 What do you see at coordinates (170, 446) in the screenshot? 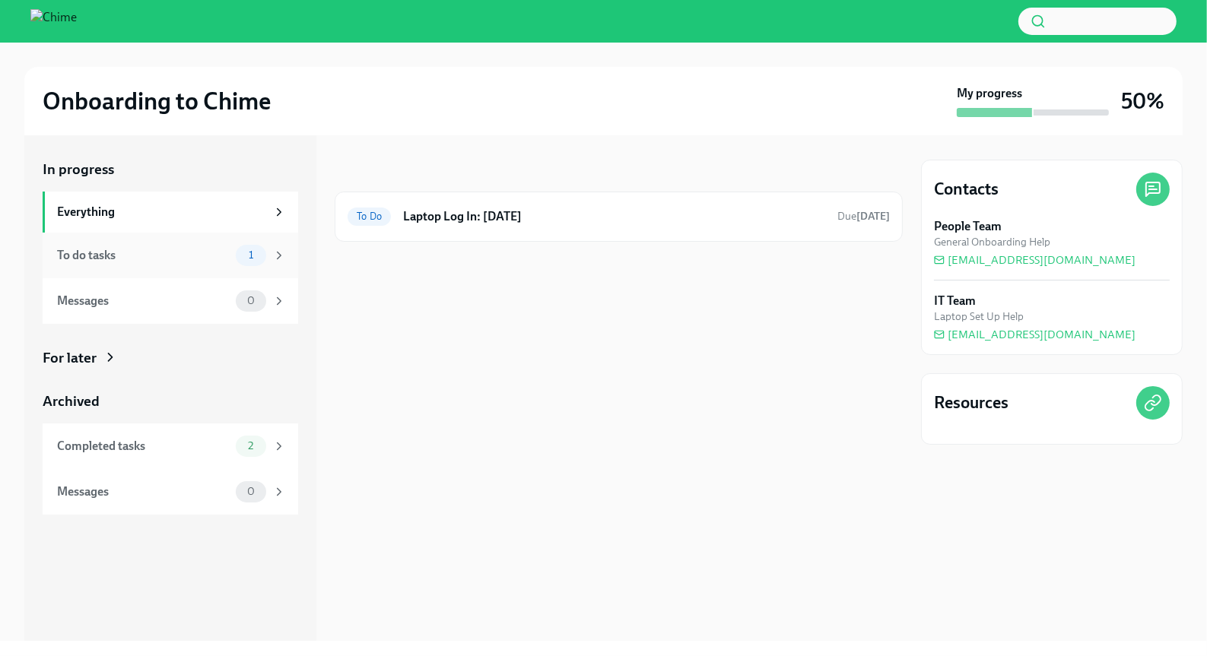
I see `a: Completed tasks2` at bounding box center [170, 446].